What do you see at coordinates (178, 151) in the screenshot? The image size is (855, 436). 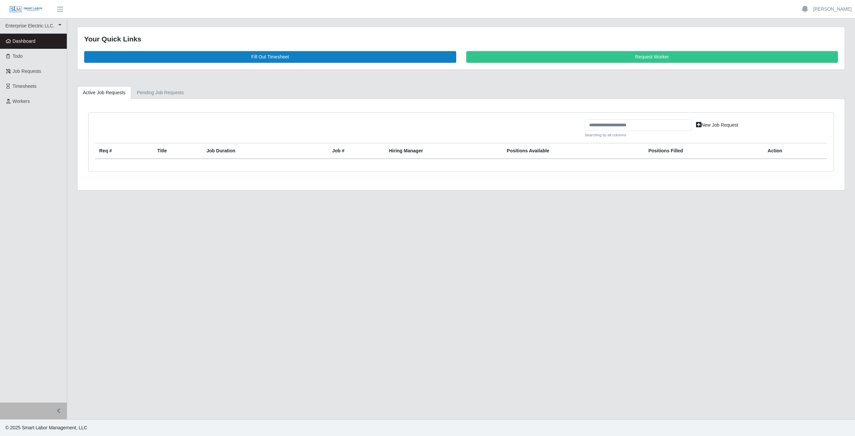 I see `th: Title` at bounding box center [178, 151].